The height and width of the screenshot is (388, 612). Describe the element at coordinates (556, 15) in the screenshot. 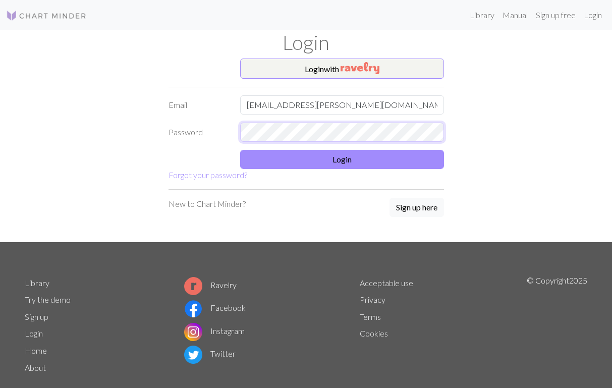

I see `a: Sign up free` at that location.